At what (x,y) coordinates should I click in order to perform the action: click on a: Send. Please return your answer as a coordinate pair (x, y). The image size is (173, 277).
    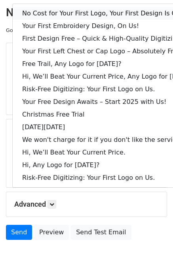
    Looking at the image, I should click on (19, 232).